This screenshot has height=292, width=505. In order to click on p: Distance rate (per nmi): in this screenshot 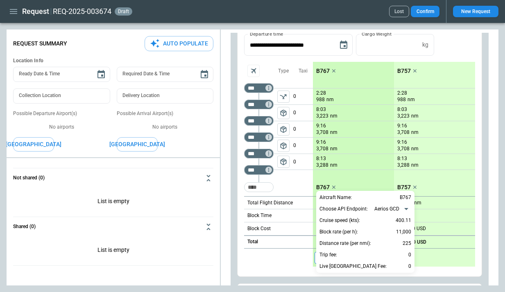, I will do `click(346, 243)`.